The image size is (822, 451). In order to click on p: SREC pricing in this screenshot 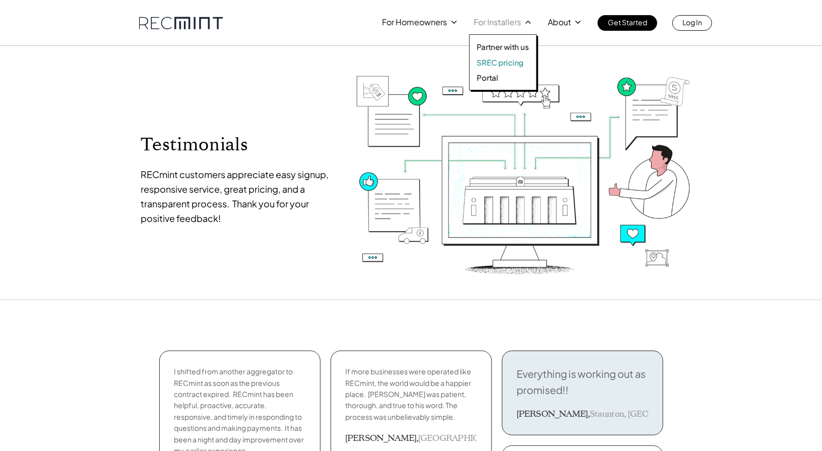, I will do `click(500, 63)`.